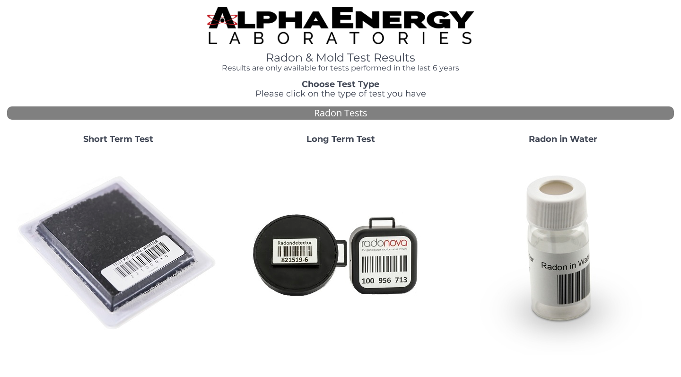  What do you see at coordinates (341, 139) in the screenshot?
I see `strong: Long Term Test` at bounding box center [341, 139].